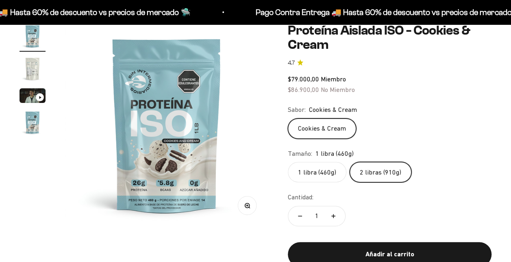  What do you see at coordinates (297, 110) in the screenshot?
I see `legend: Sabor:` at bounding box center [297, 110].